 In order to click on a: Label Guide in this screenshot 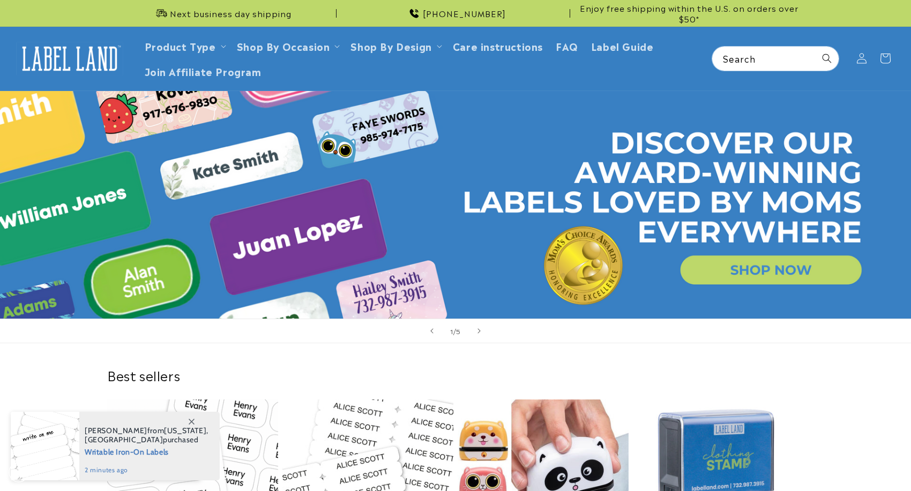, I will do `click(622, 46)`.